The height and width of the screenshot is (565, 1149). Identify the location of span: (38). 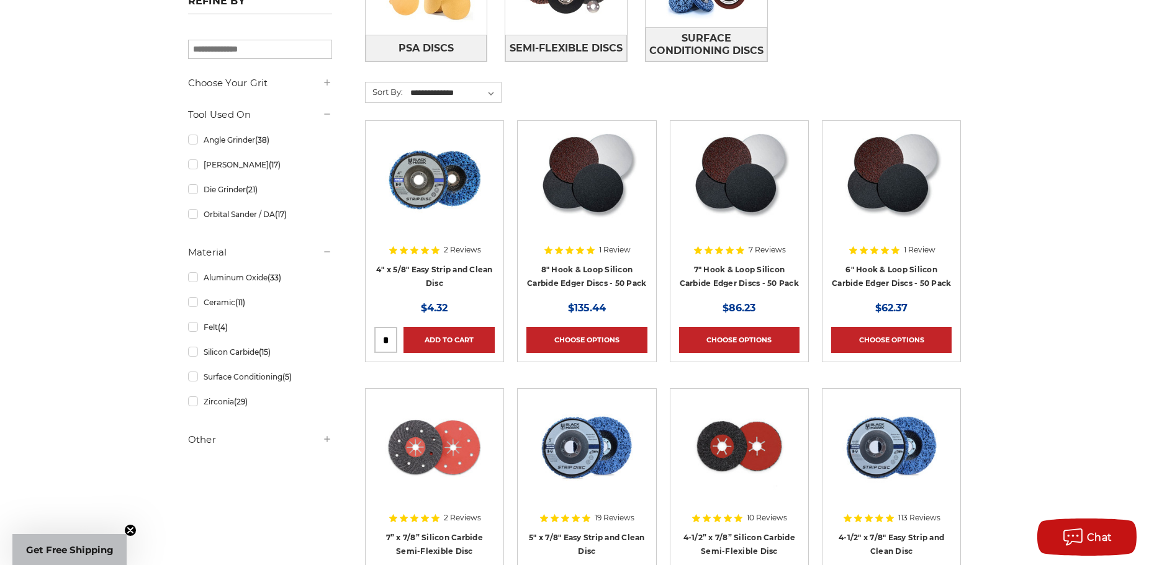
(262, 140).